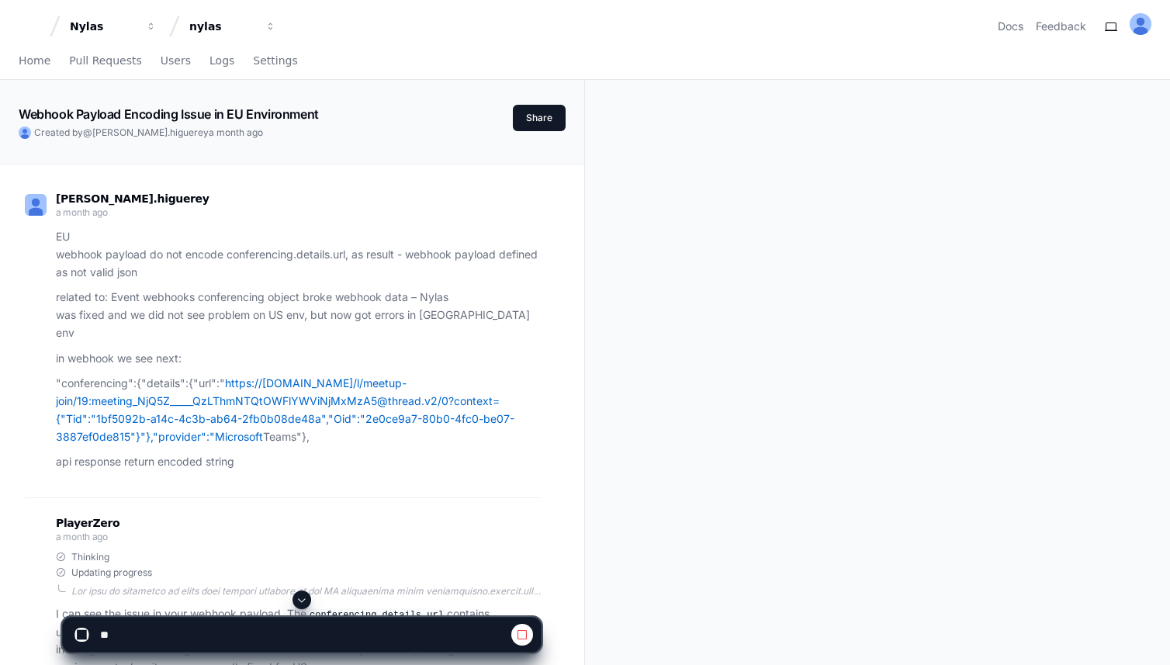 Image resolution: width=1170 pixels, height=665 pixels. Describe the element at coordinates (298, 315) in the screenshot. I see `p: related to: Event webhooks conferencing object broke webhook data – Nylas was fixed and we did no...` at that location.